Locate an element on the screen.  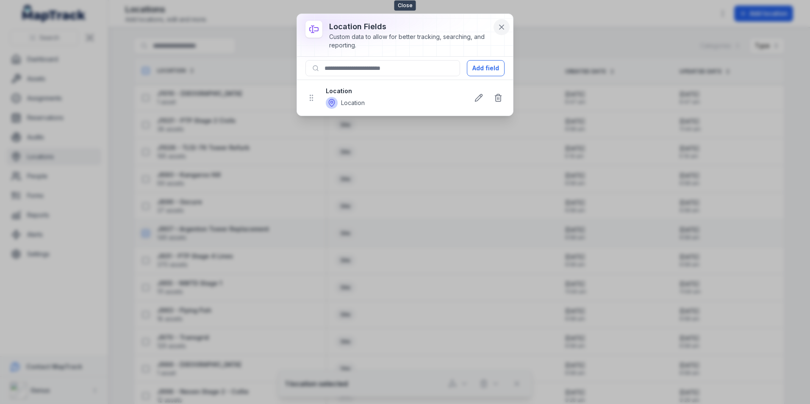
div: Custom data to allow for better tracking, searching, and reporting. is located at coordinates (410, 41).